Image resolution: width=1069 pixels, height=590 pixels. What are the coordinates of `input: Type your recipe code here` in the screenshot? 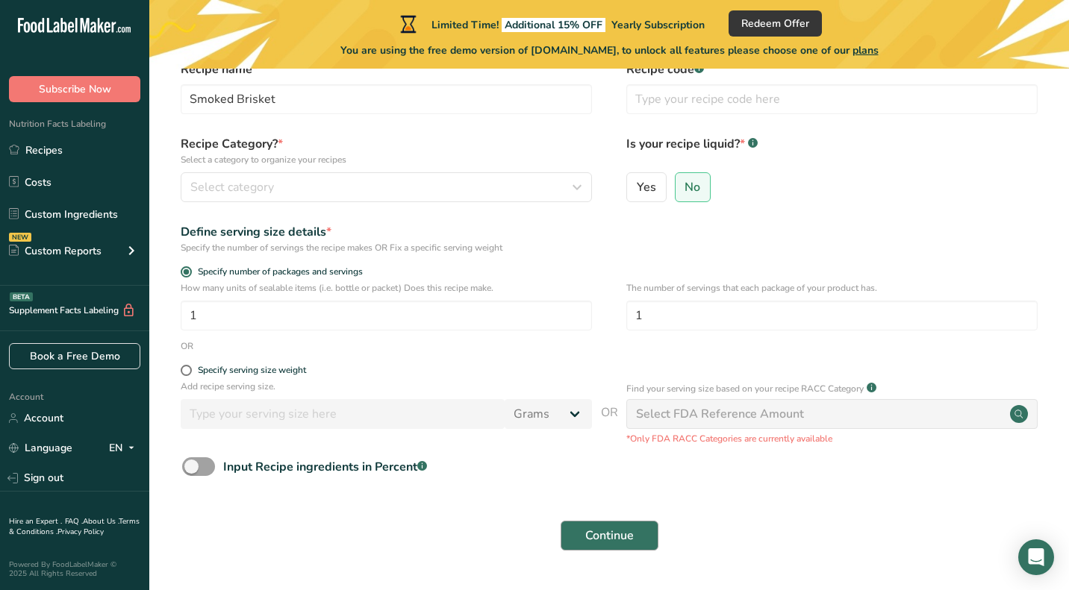 It's located at (831, 99).